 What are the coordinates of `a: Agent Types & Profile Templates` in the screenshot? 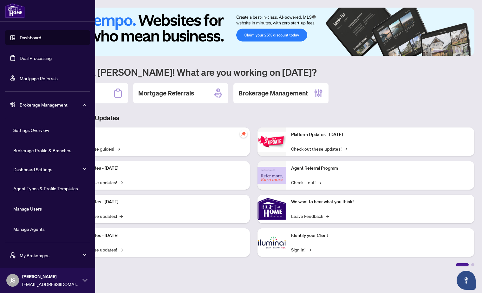 It's located at (46, 188).